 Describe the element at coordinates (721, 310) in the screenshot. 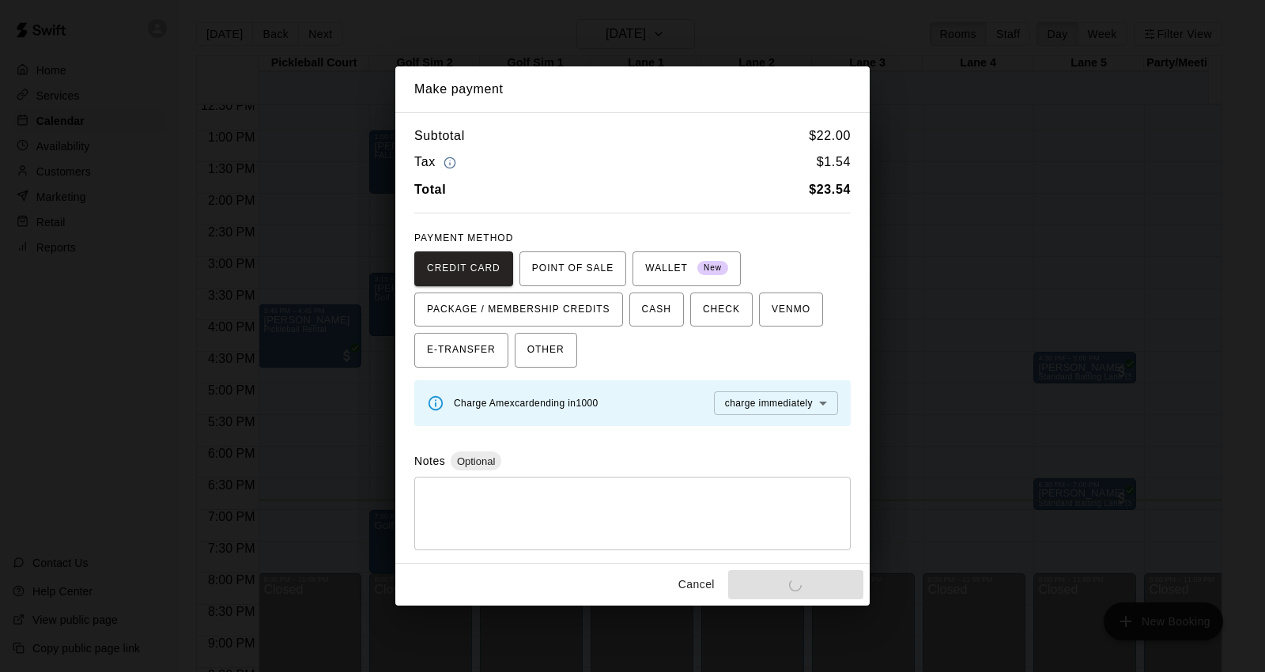

I see `span: CHECK` at that location.